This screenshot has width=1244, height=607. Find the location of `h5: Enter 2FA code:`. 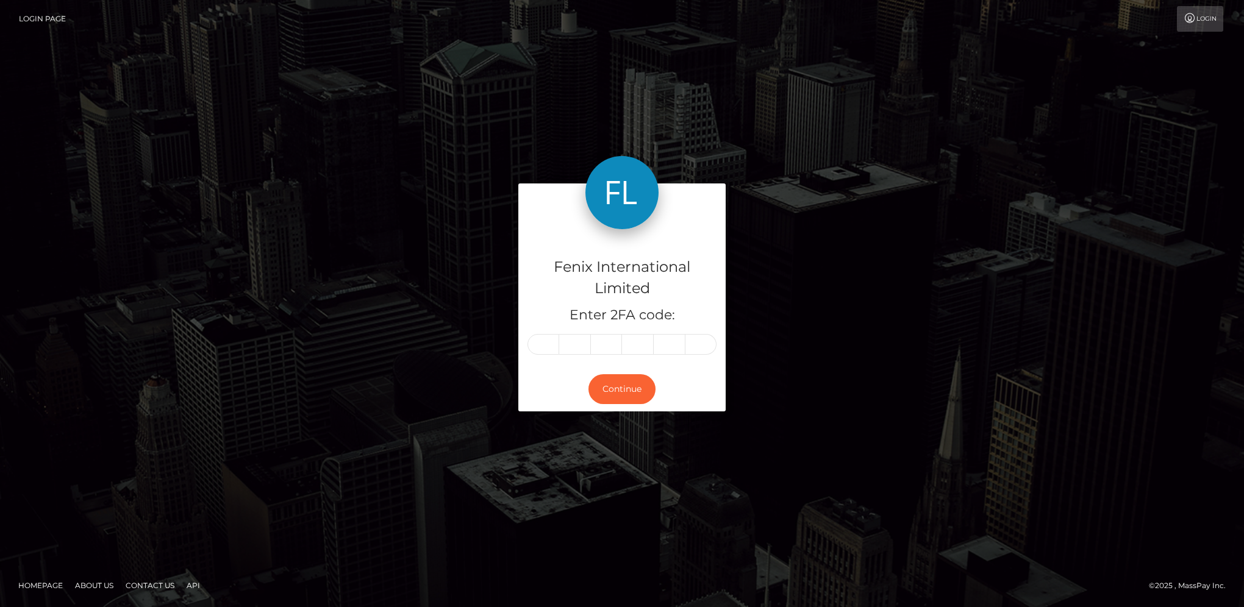

h5: Enter 2FA code: is located at coordinates (622, 315).